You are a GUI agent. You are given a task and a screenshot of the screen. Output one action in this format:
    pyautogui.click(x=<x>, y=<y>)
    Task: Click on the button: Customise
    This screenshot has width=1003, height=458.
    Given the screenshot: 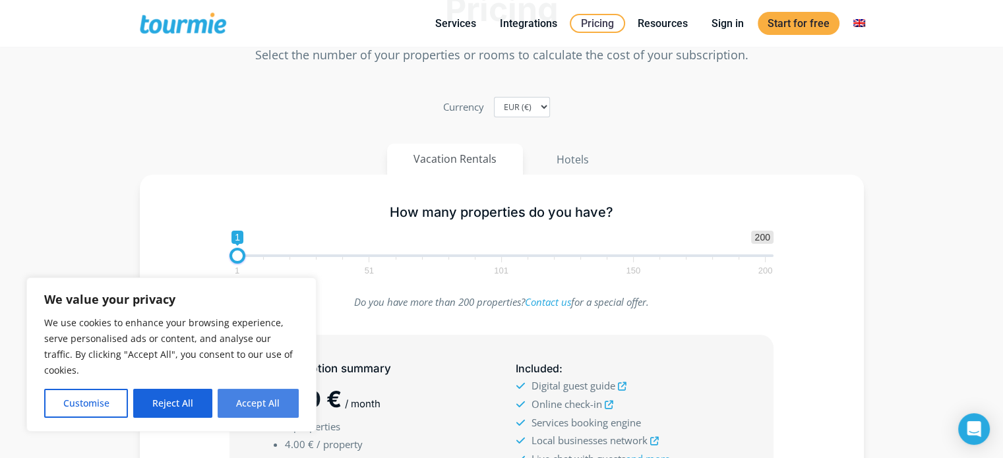 What is the action you would take?
    pyautogui.click(x=86, y=403)
    